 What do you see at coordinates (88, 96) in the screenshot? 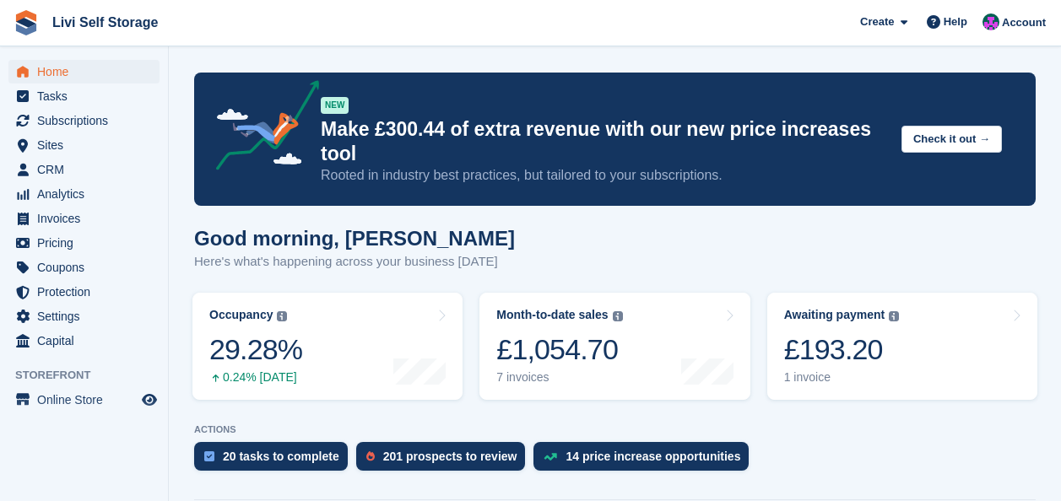
I see `span: Tasks` at bounding box center [88, 96].